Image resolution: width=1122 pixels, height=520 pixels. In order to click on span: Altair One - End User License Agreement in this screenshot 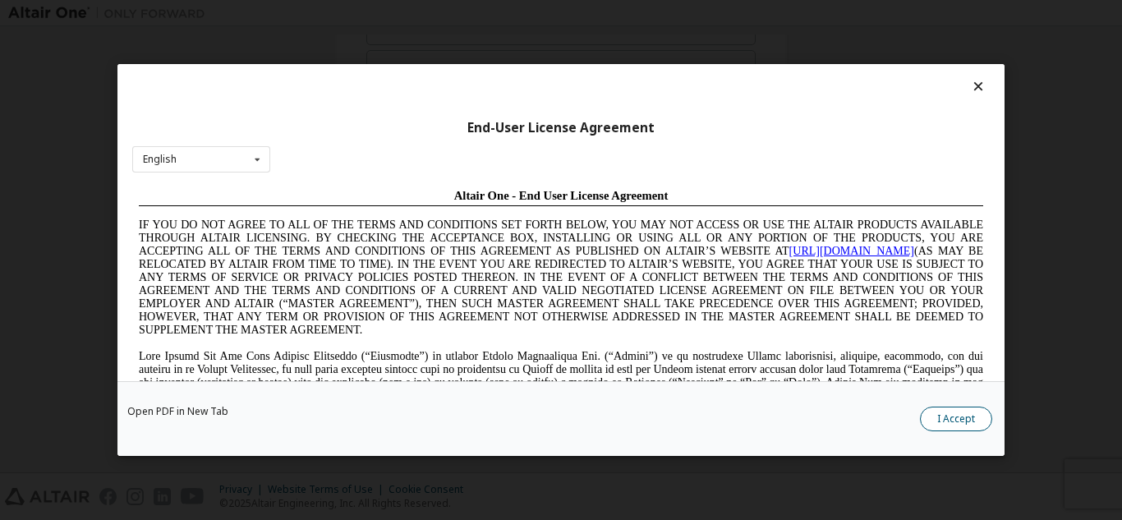, I will do `click(429, 13)`.